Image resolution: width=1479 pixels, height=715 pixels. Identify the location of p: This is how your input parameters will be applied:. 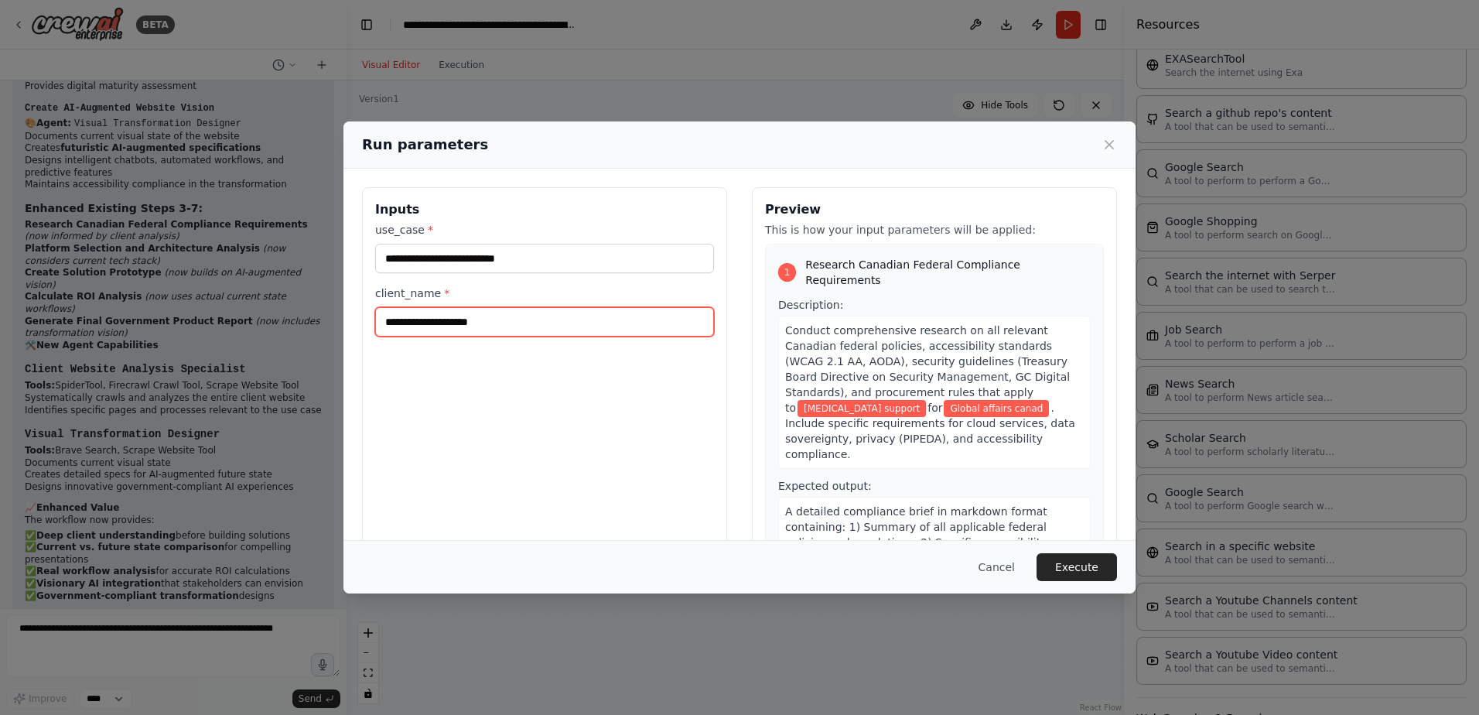
(934, 230).